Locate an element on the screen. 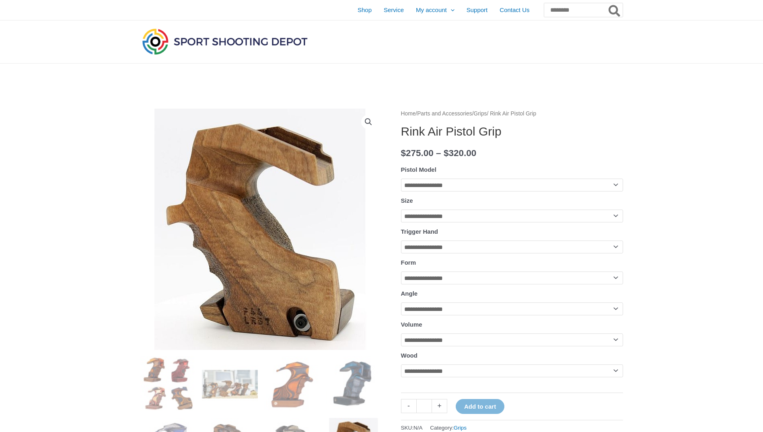 The width and height of the screenshot is (763, 432). nav: Breadcrumb is located at coordinates (512, 114).